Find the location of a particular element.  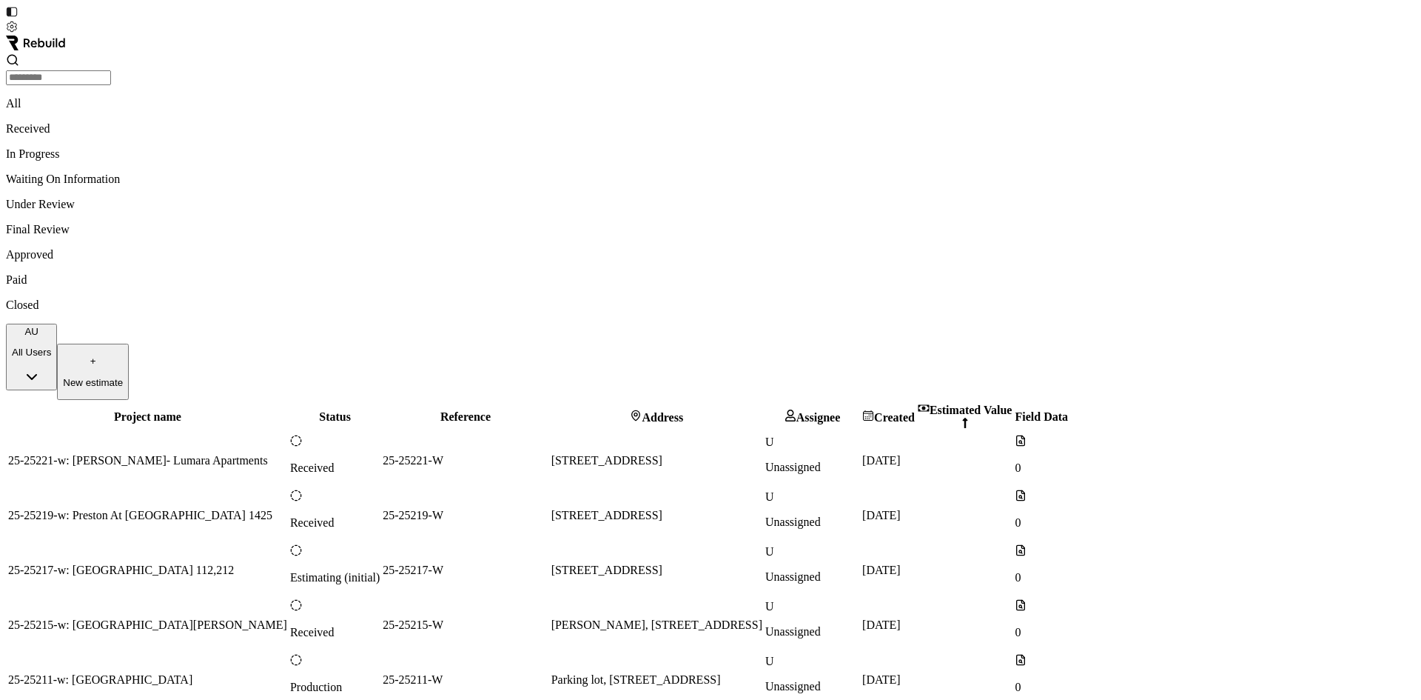

p: Final Review is located at coordinates (711, 229).